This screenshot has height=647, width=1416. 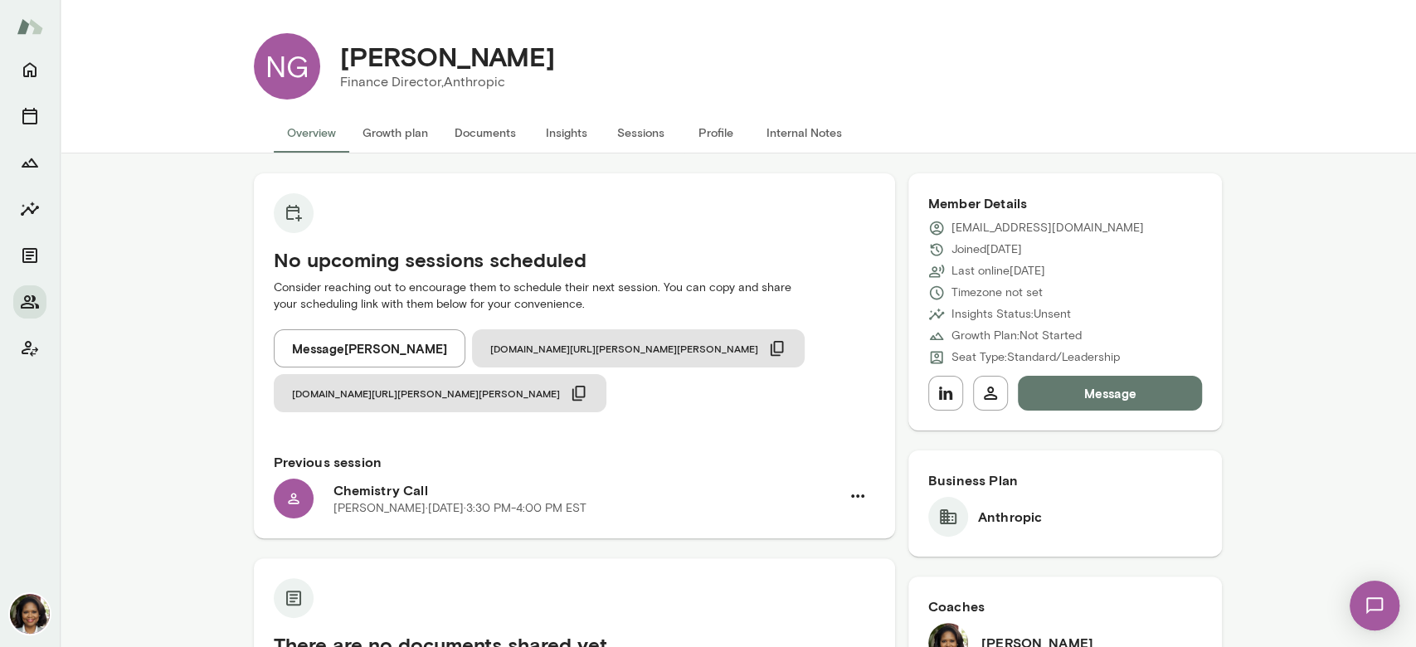 What do you see at coordinates (1036, 358) in the screenshot?
I see `p: Seat Type: Standard/Leadership` at bounding box center [1036, 358].